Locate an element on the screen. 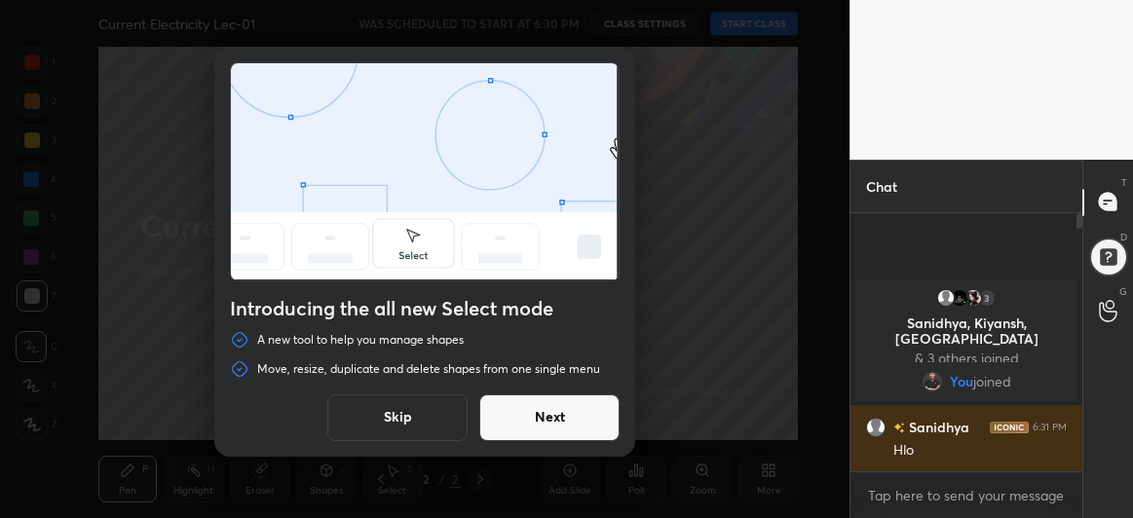 The height and width of the screenshot is (518, 1133). button: Skip is located at coordinates (398, 418).